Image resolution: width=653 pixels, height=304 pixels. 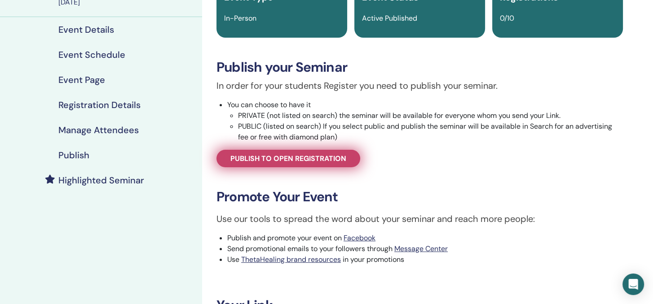 What do you see at coordinates (288, 158) in the screenshot?
I see `span: Publish to open registration` at bounding box center [288, 158].